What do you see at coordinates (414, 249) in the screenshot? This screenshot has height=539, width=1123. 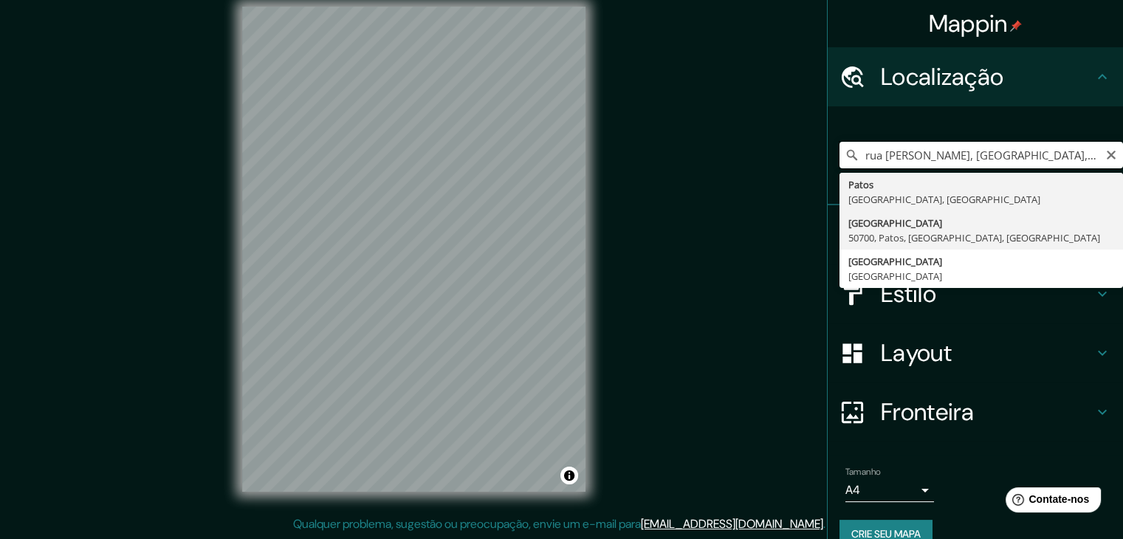 I see `canvas: Mapa` at bounding box center [414, 249].